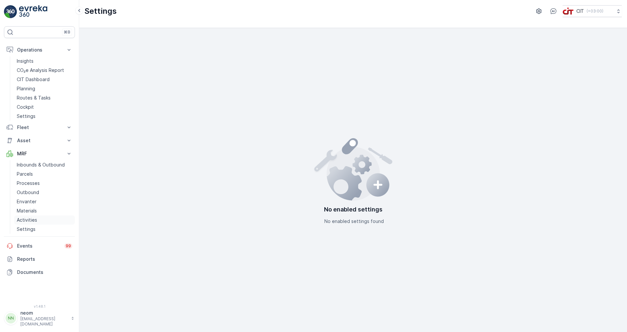 The height and width of the screenshot is (332, 627). I want to click on a: Events99, so click(39, 246).